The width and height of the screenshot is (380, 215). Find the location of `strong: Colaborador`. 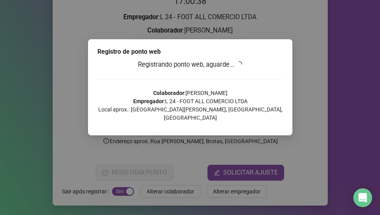

strong: Colaborador is located at coordinates (168, 93).